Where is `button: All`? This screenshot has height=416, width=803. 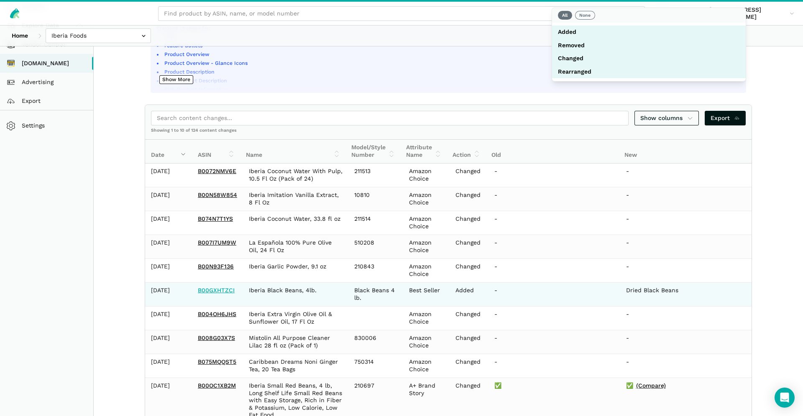 button: All is located at coordinates (565, 15).